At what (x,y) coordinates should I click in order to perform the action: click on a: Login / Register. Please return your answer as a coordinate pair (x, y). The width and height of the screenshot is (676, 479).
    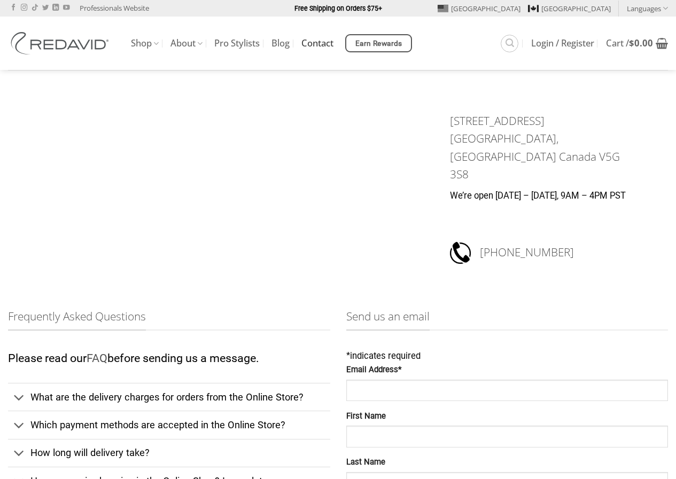
    Looking at the image, I should click on (563, 43).